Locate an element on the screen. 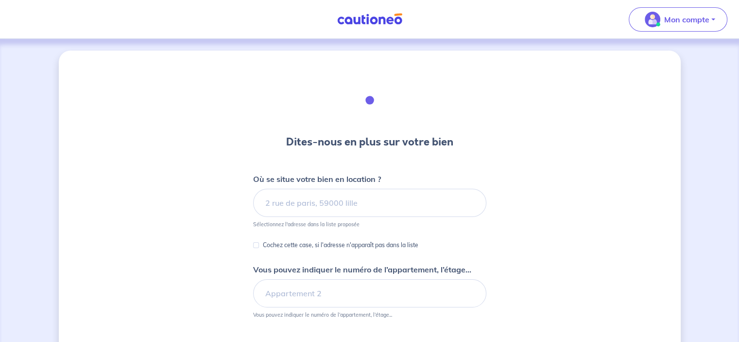 The width and height of the screenshot is (739, 342). p: Sélectionnez l'adresse dans la liste proposée is located at coordinates (306, 224).